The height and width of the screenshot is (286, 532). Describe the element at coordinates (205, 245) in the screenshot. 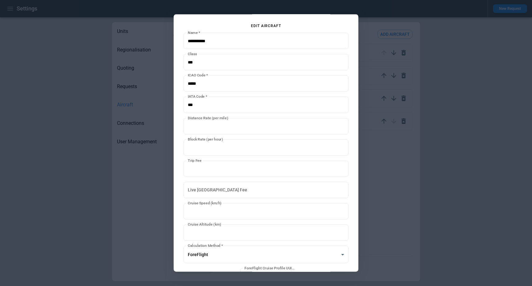

I see `label: Calculation Method` at that location.